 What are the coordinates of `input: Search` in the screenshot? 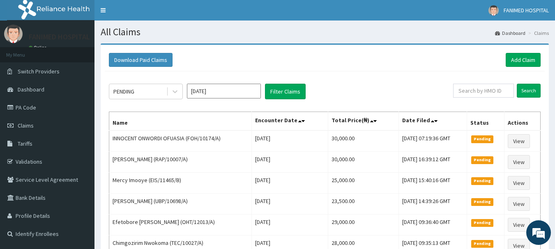 It's located at (528, 91).